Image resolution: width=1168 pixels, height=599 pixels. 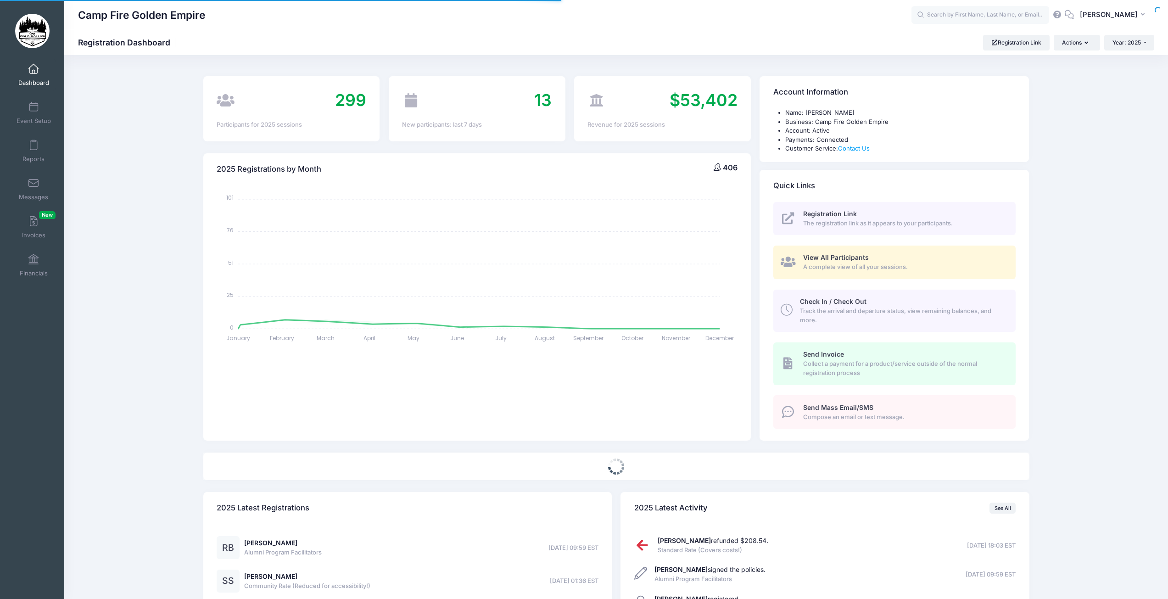 I want to click on h1: Camp Fire Golden Empire, so click(x=141, y=15).